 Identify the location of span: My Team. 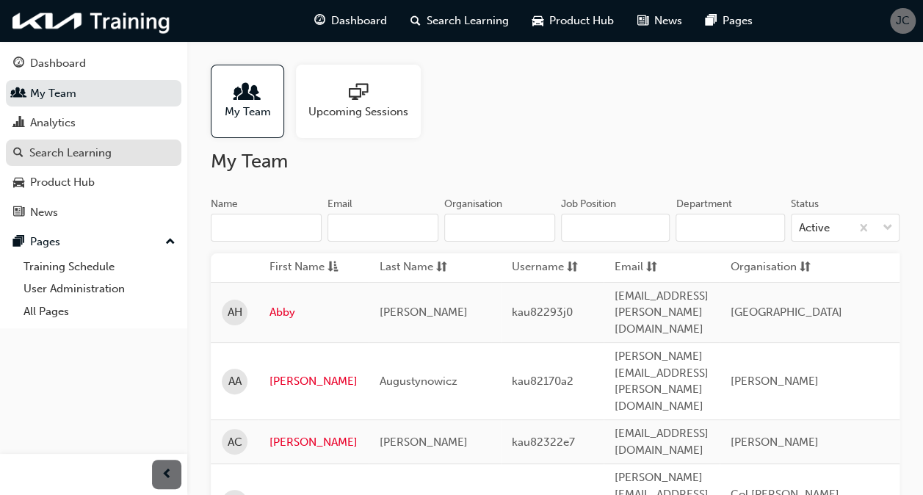
(247, 112).